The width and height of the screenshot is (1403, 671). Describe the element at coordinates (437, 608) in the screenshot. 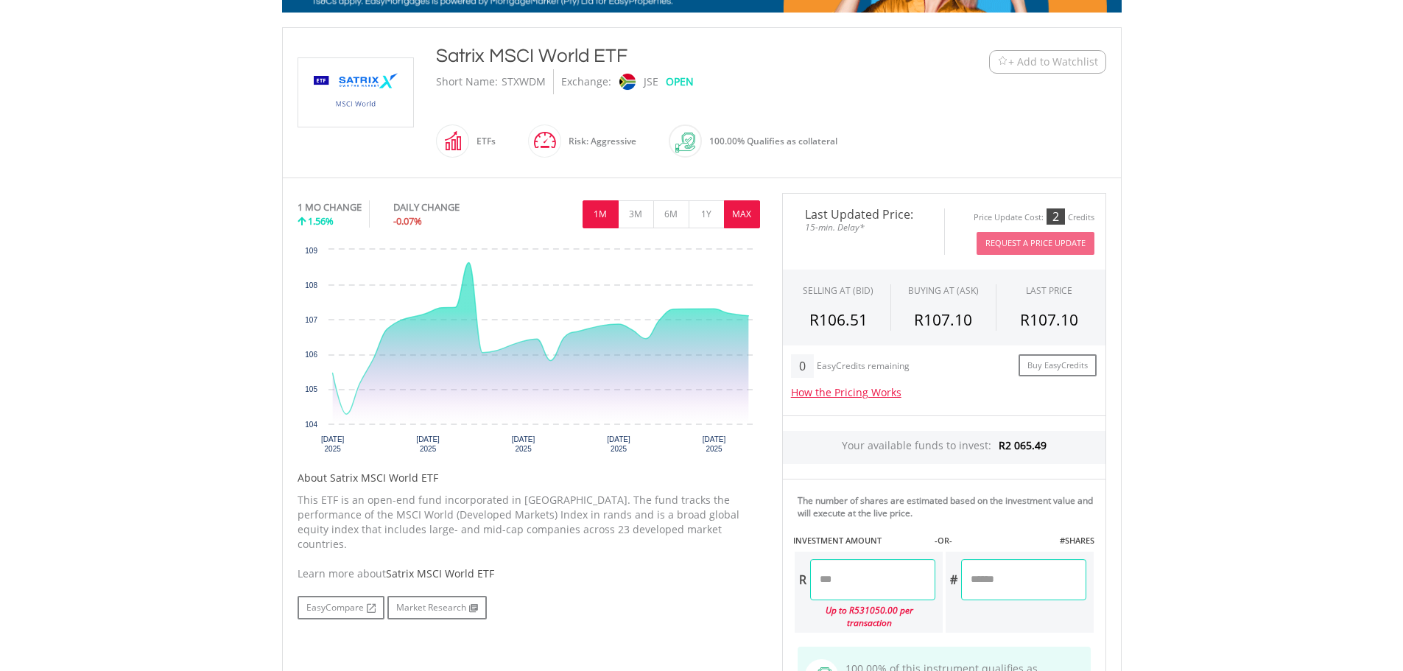

I see `a: Market Research` at that location.